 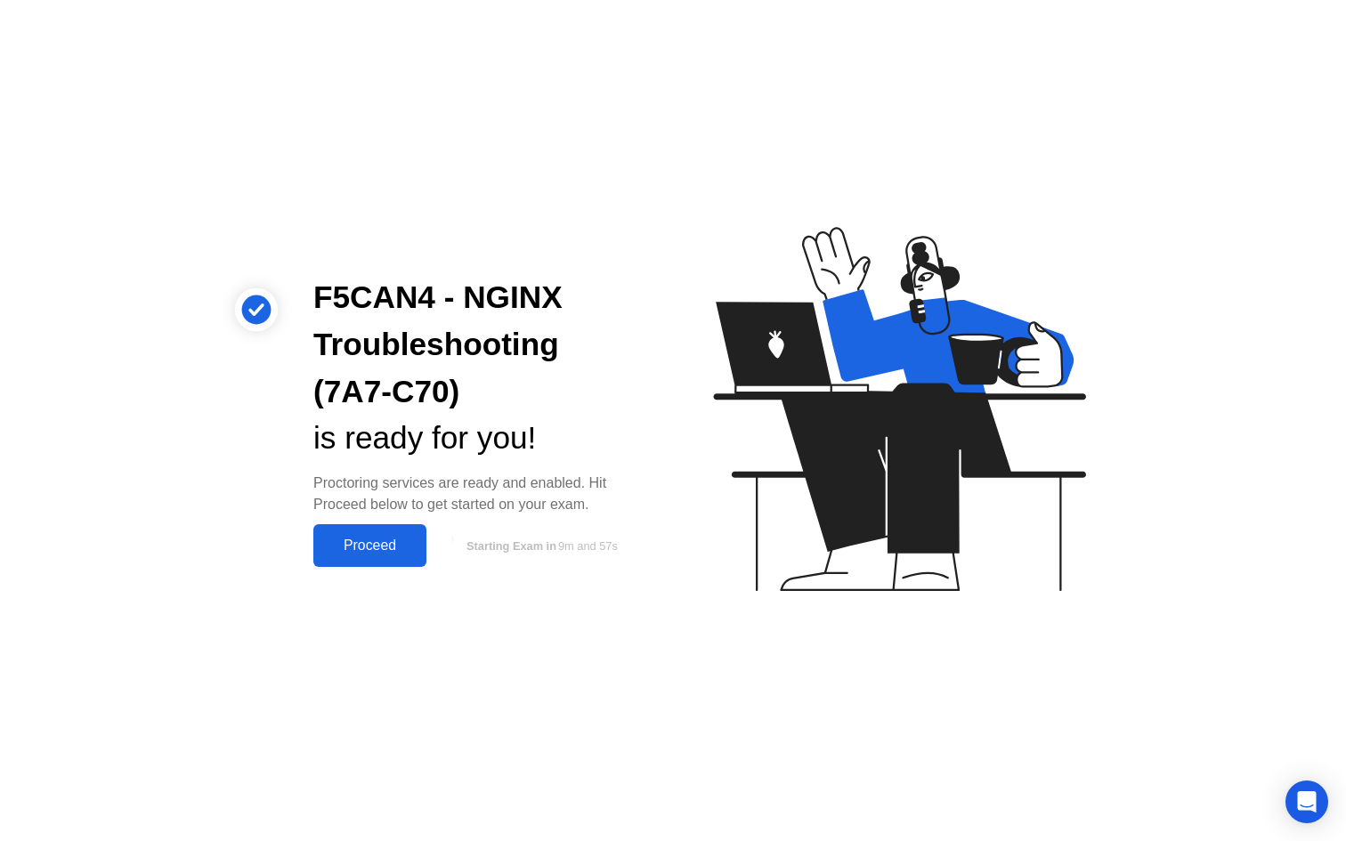 I want to click on span: 9m and 57s, so click(x=588, y=546).